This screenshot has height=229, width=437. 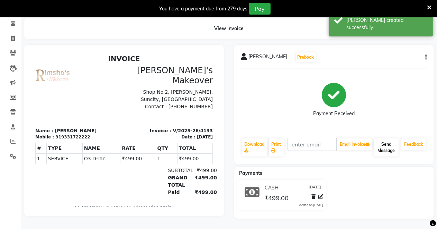 I want to click on div: View Invoice, so click(x=229, y=28).